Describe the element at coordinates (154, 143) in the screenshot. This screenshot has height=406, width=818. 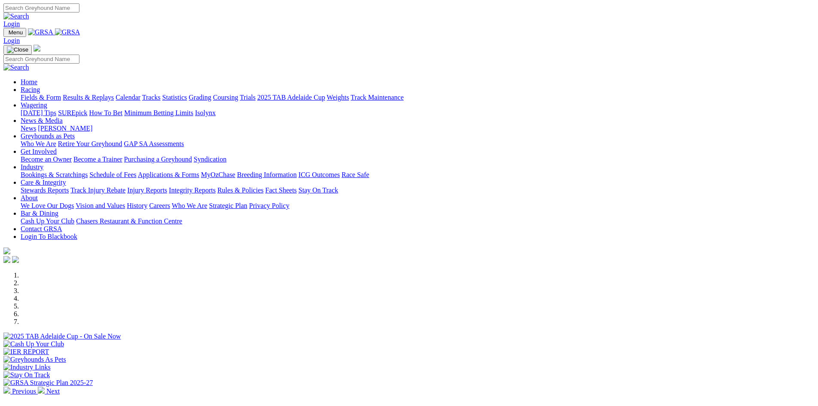
I see `a: GAP SA Assessments` at that location.